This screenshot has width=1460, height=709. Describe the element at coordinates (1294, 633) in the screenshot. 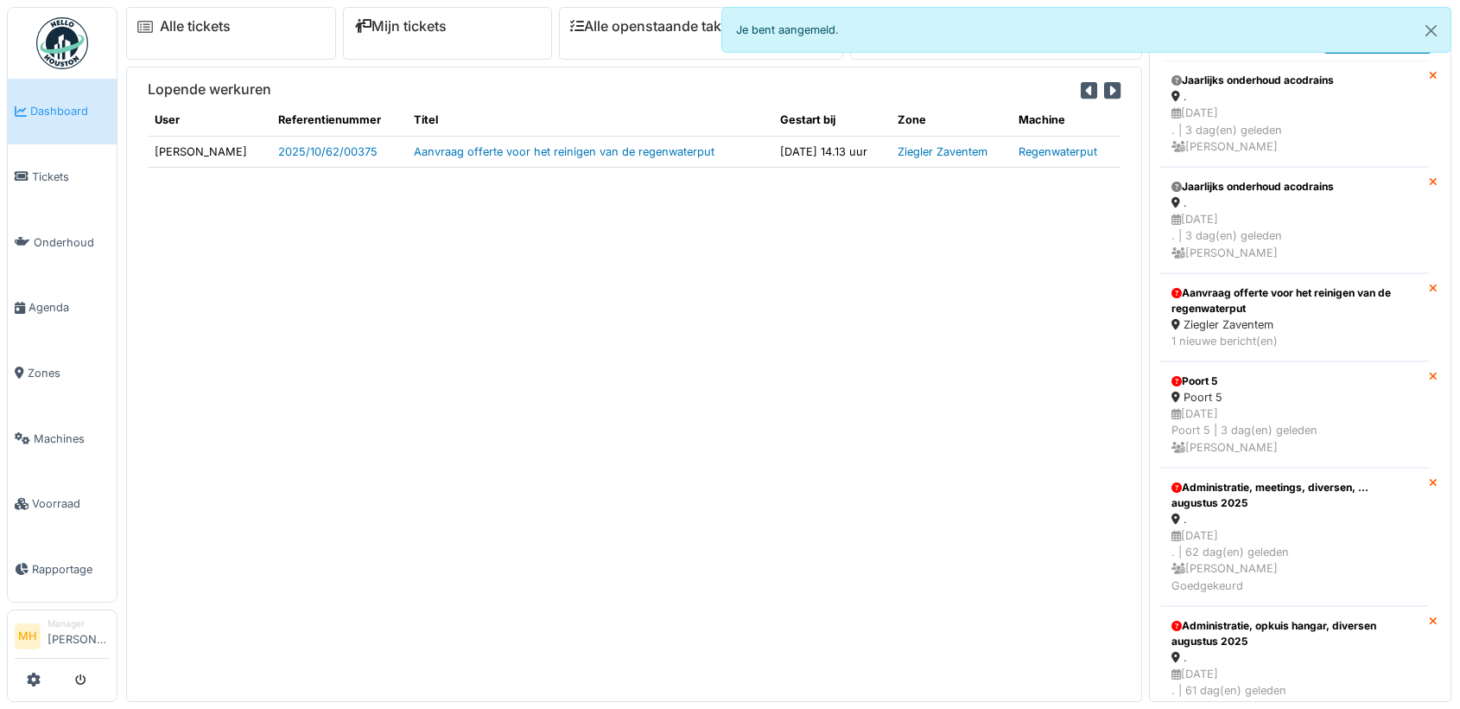

I see `div: Administratie, opkuis hangar, diversen augustus 2025` at that location.